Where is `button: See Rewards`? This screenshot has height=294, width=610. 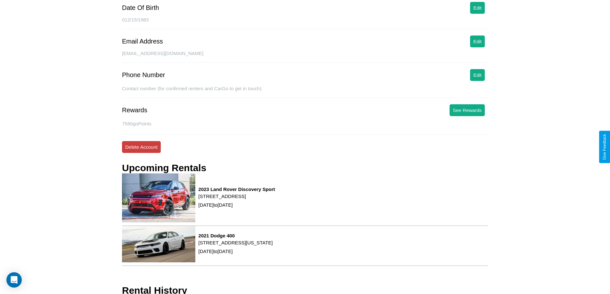
button: See Rewards is located at coordinates (467, 110).